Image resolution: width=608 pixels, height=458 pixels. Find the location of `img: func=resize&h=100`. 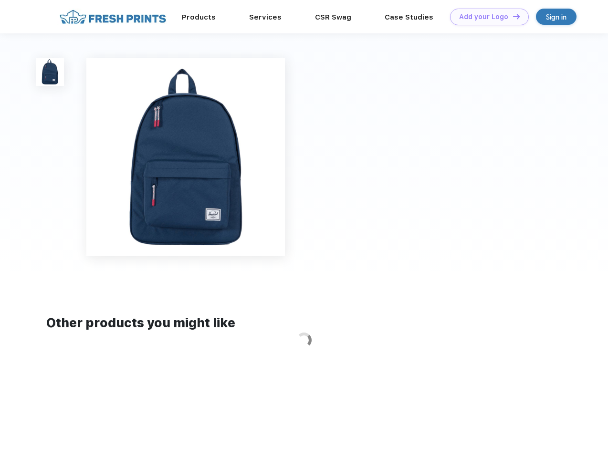

img: func=resize&h=100 is located at coordinates (50, 72).